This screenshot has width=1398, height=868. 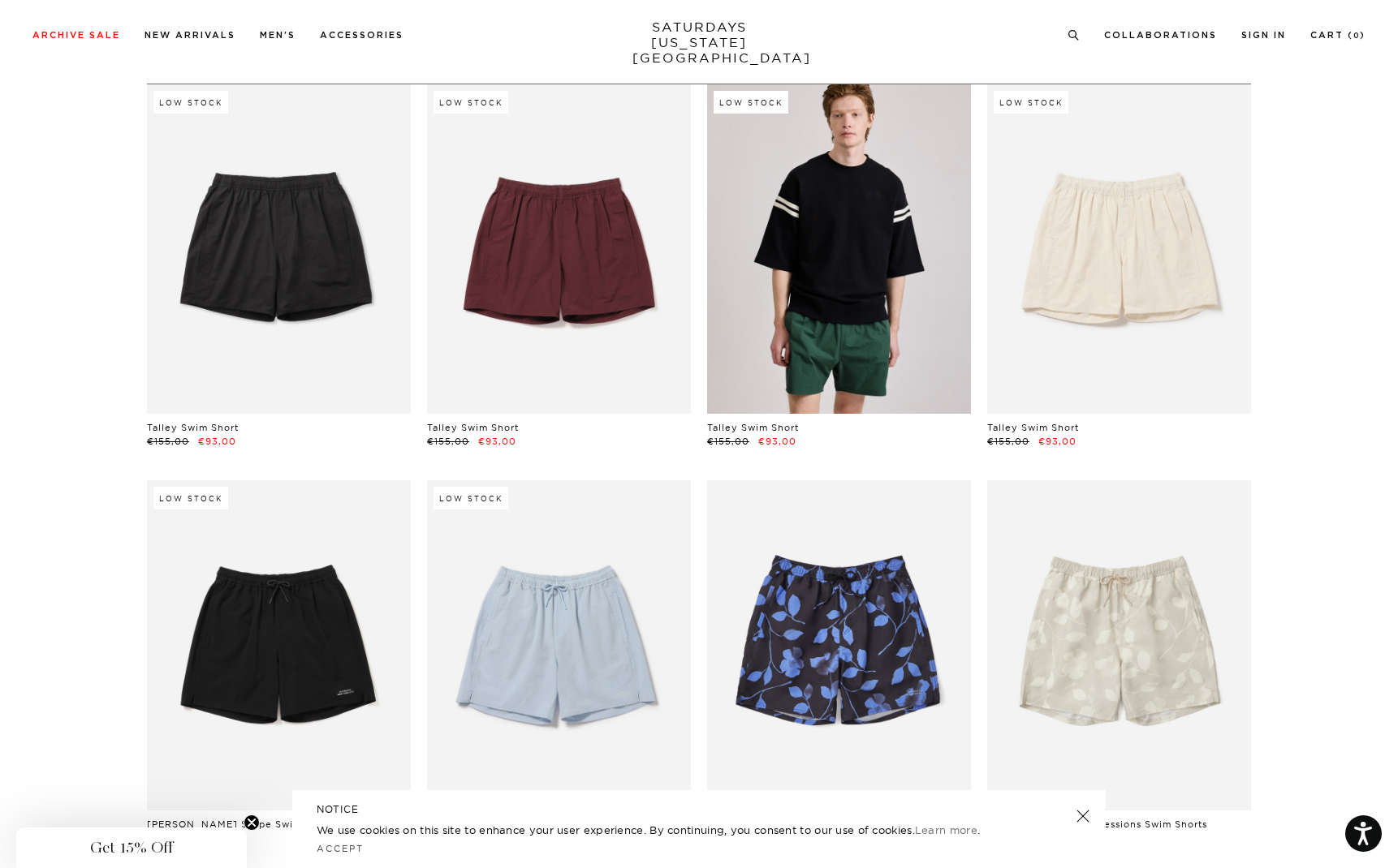 What do you see at coordinates (131, 848) in the screenshot?
I see `div: Get 15% OffClose teaser` at bounding box center [131, 848].